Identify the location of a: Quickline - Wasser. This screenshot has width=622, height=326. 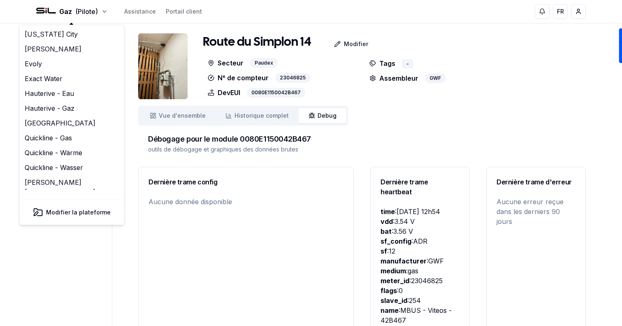
(72, 168).